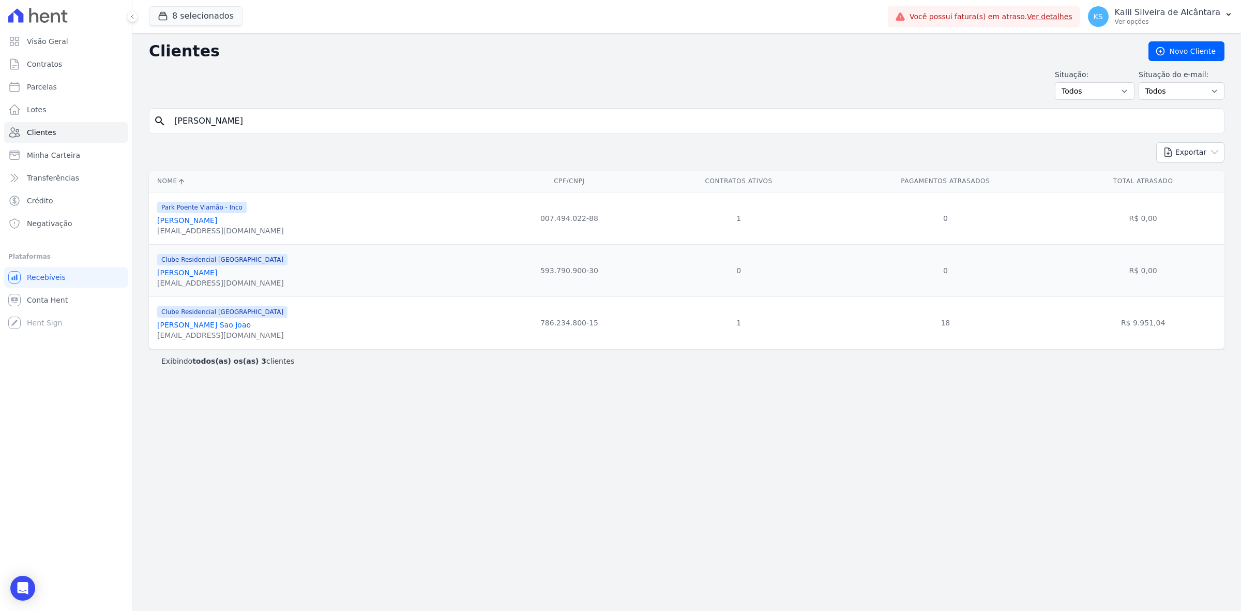 This screenshot has width=1241, height=611. What do you see at coordinates (66, 155) in the screenshot?
I see `a: Minha Carteira` at bounding box center [66, 155].